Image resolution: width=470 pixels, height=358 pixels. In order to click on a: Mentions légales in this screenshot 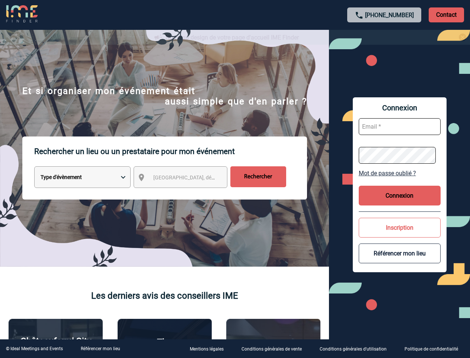, I will do `click(210, 348)`.